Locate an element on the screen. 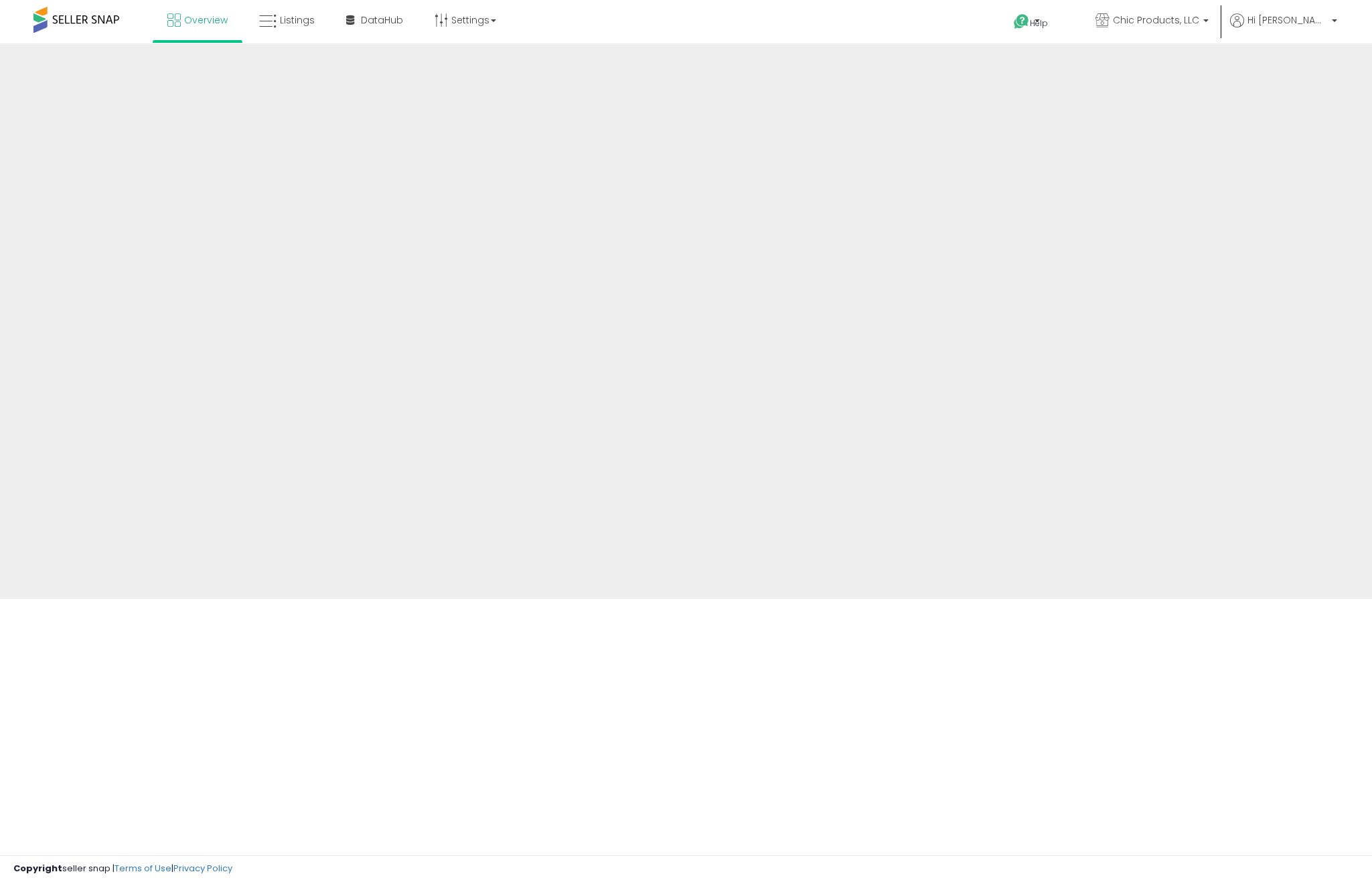 The image size is (1372, 882). span: Overview is located at coordinates (206, 21).